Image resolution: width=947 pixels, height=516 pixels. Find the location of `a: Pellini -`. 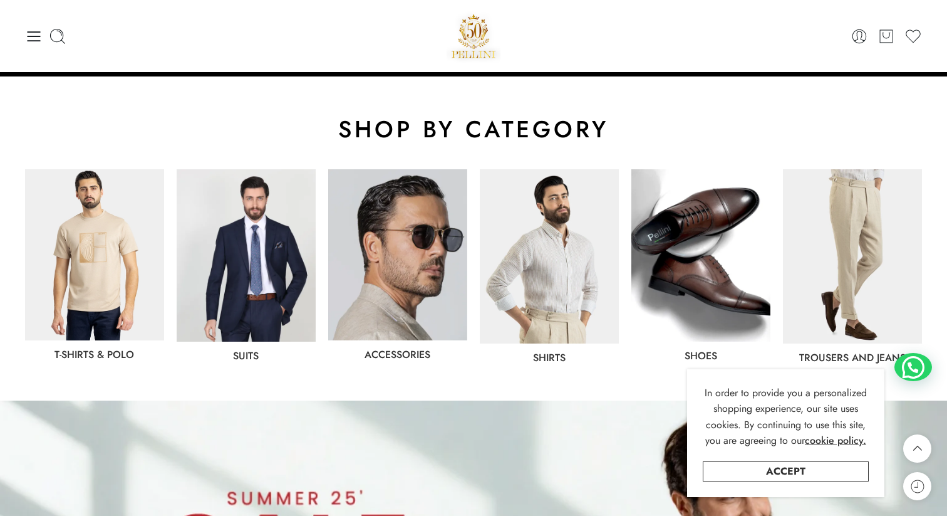

a: Pellini - is located at coordinates (474, 36).